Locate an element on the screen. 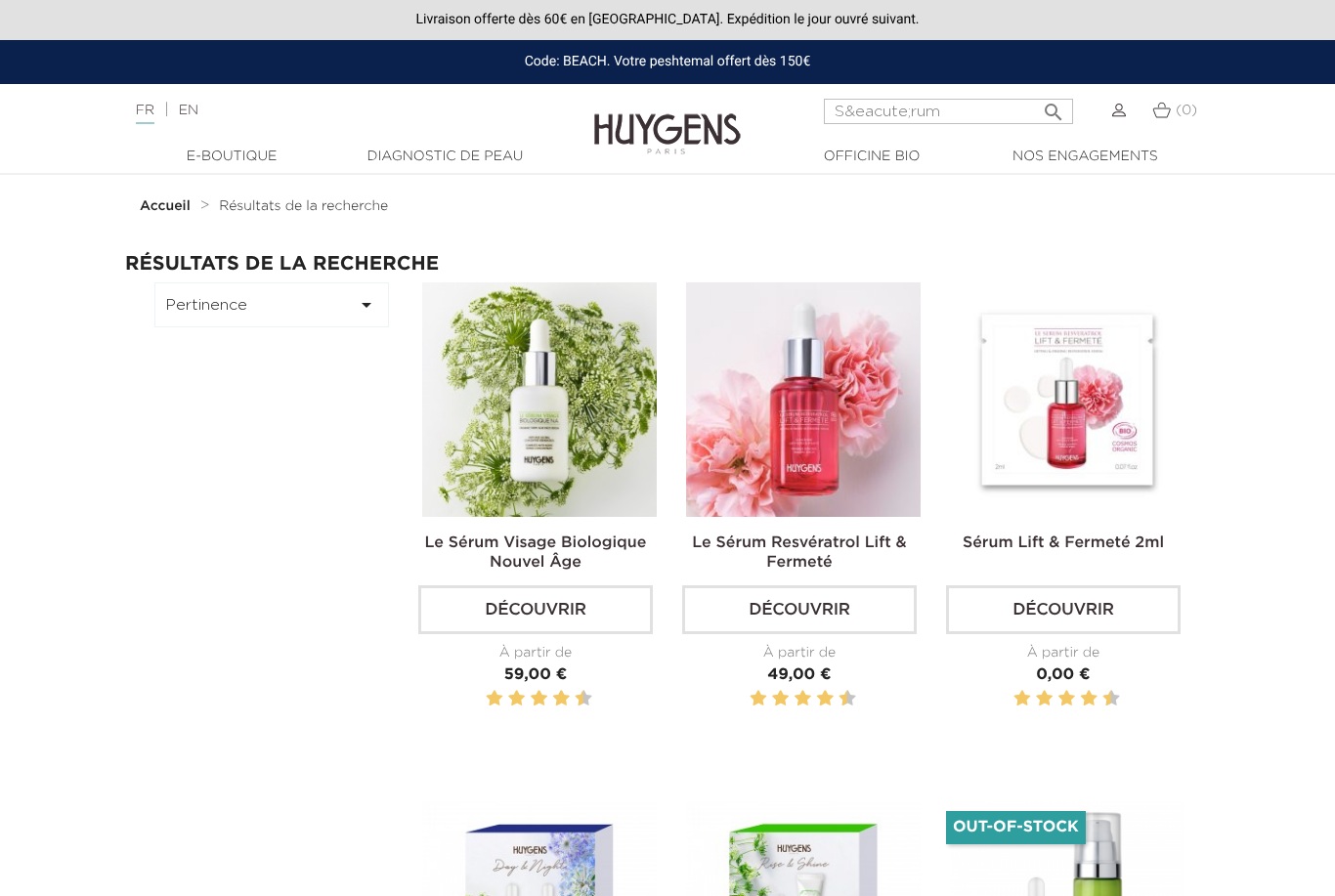  img: Le Sérum Resvératrol Lift & Fermeté is located at coordinates (803, 400).